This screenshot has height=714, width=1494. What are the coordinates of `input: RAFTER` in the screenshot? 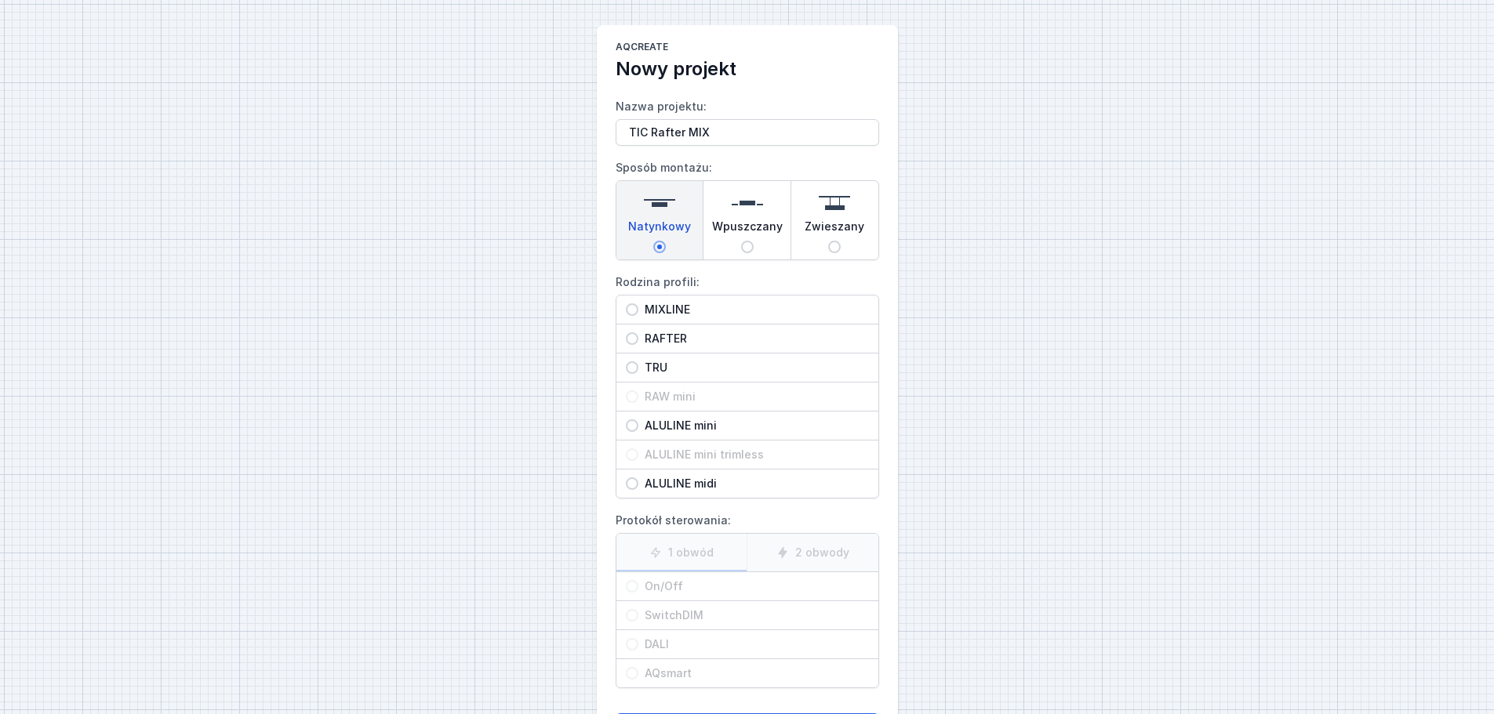 It's located at (632, 339).